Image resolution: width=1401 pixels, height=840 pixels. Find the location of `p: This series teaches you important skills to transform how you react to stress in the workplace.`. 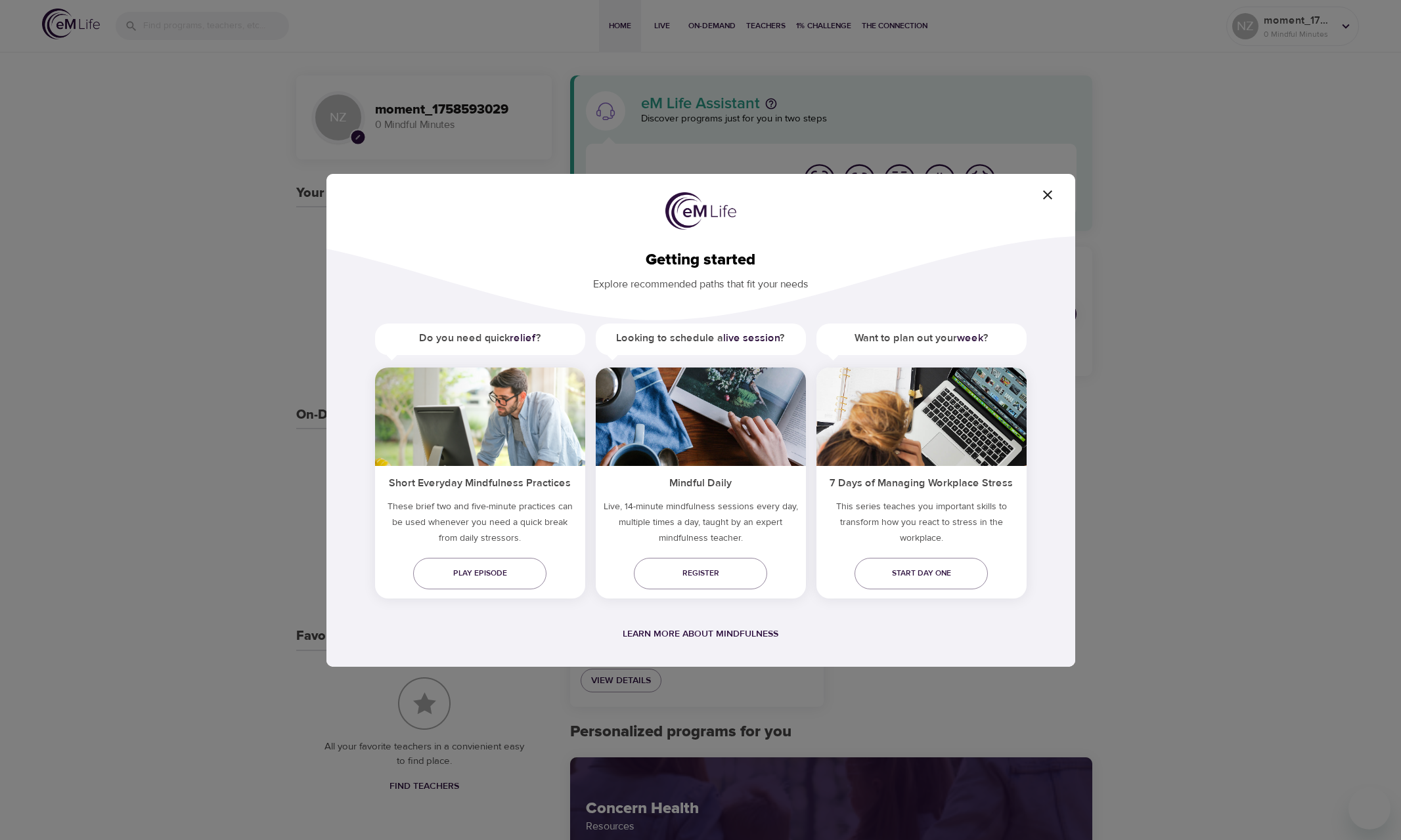

p: This series teaches you important skills to transform how you react to stress in the workplace. is located at coordinates (922, 525).